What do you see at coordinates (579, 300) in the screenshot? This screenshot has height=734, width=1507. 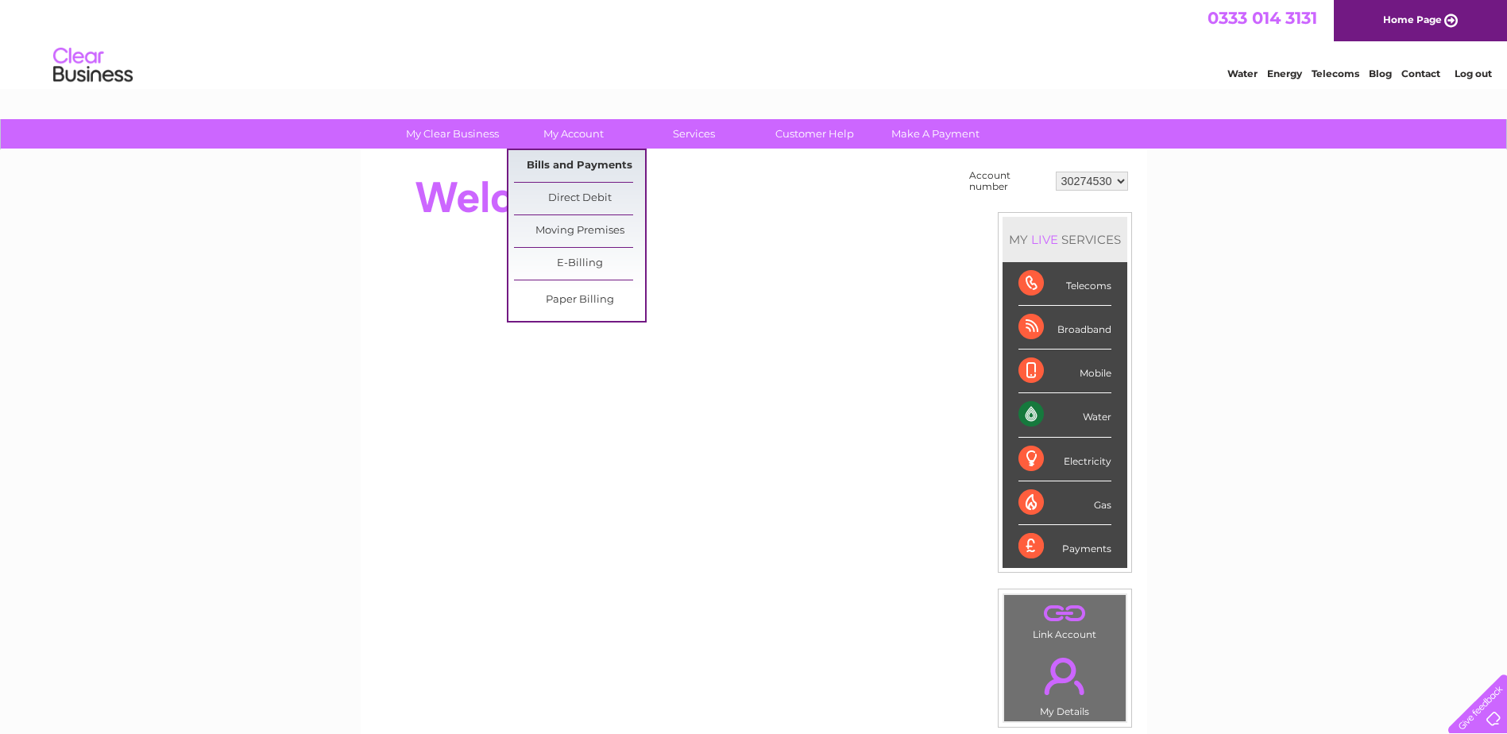 I see `a: Paper Billing` at bounding box center [579, 300].